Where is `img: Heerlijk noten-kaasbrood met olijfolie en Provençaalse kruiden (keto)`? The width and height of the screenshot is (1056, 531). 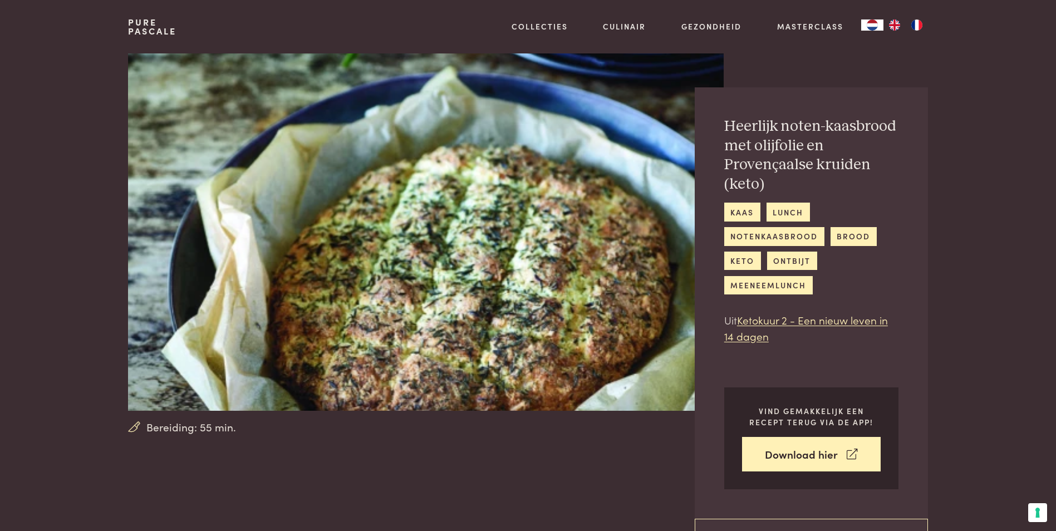 img: Heerlijk noten-kaasbrood met olijfolie en Provençaalse kruiden (keto) is located at coordinates (425, 232).